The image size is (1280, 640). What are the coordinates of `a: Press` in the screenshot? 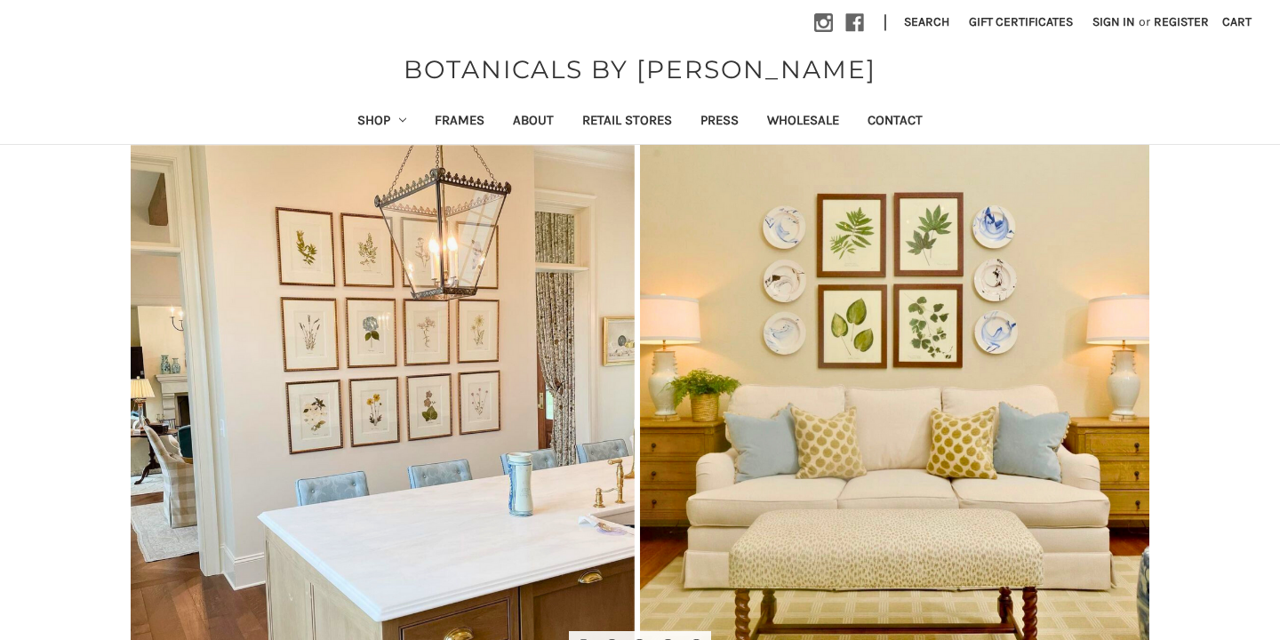 It's located at (719, 122).